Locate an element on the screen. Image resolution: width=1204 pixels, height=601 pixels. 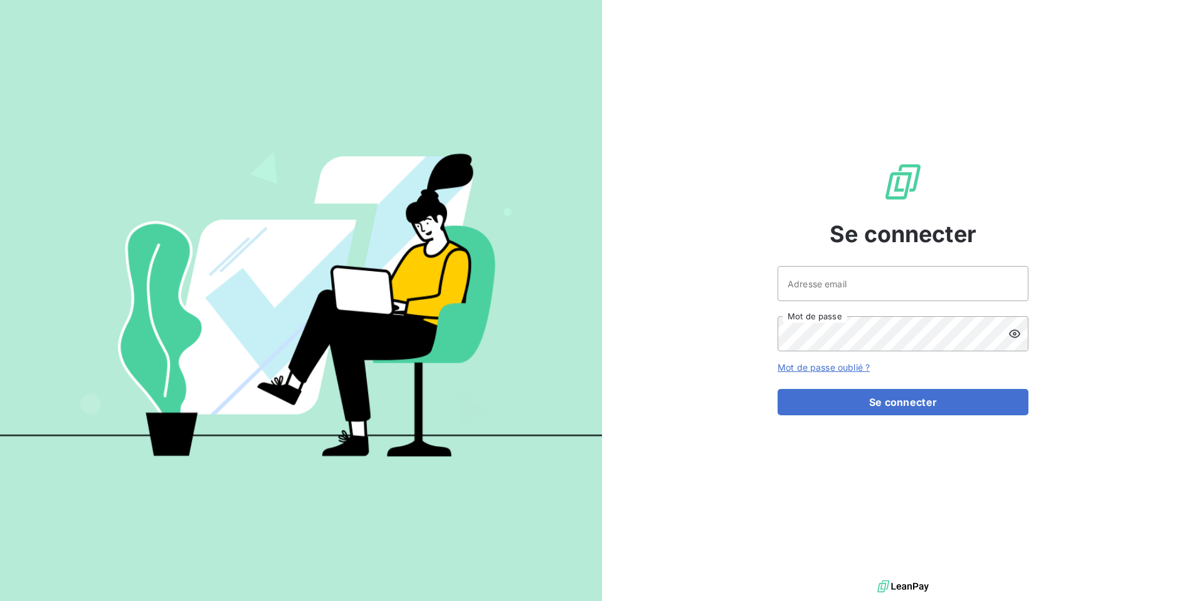
input: placeholder is located at coordinates (903, 284).